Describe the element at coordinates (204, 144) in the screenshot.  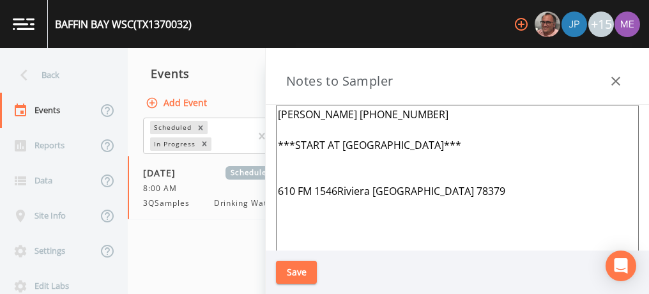
I see `div: Remove In Progress` at that location.